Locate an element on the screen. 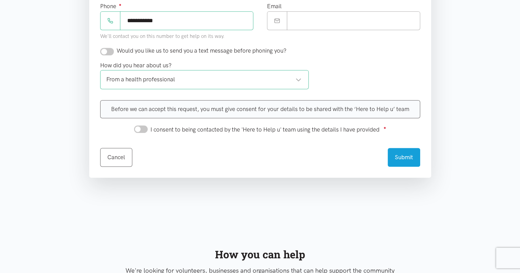  button: Submit is located at coordinates (403, 157).